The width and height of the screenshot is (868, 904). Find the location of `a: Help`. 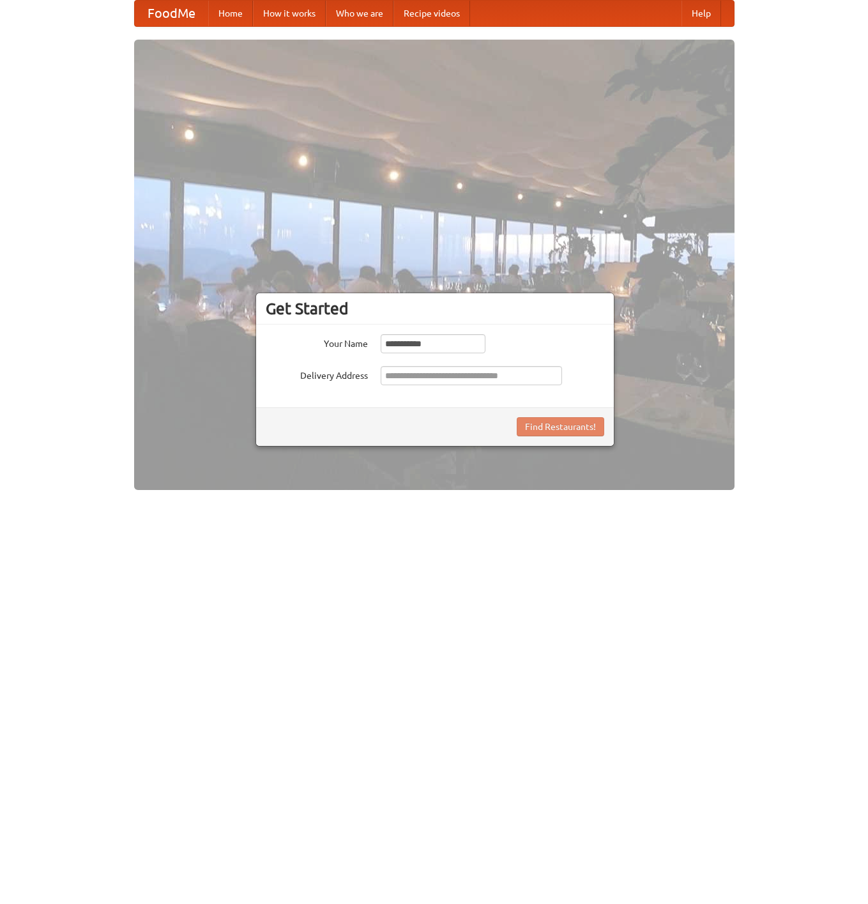

a: Help is located at coordinates (701, 13).